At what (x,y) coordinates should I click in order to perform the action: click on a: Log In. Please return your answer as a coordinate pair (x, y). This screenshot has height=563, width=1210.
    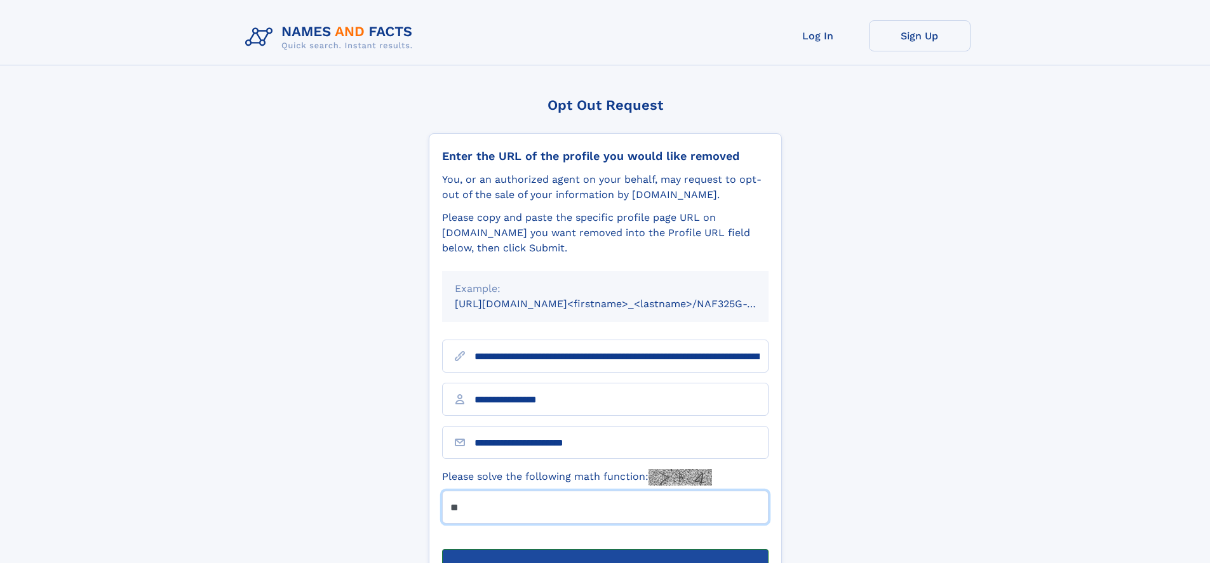
    Looking at the image, I should click on (818, 36).